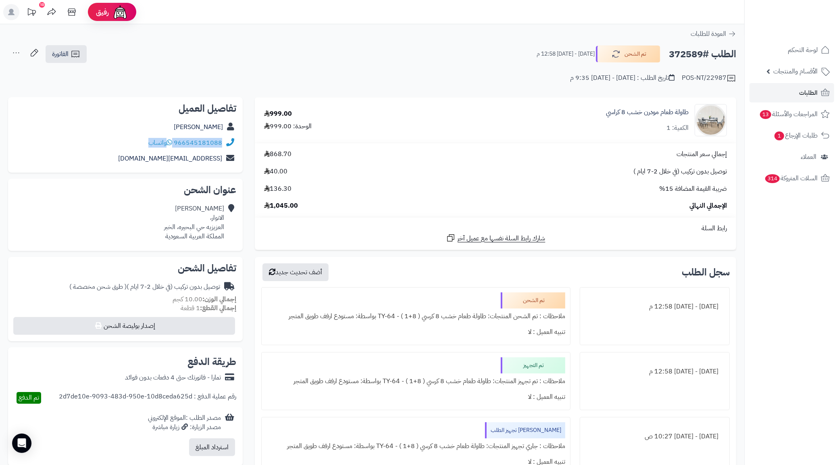 The image size is (839, 465). Describe the element at coordinates (792, 114) in the screenshot. I see `a: المراجعات والأسئلة13` at that location.